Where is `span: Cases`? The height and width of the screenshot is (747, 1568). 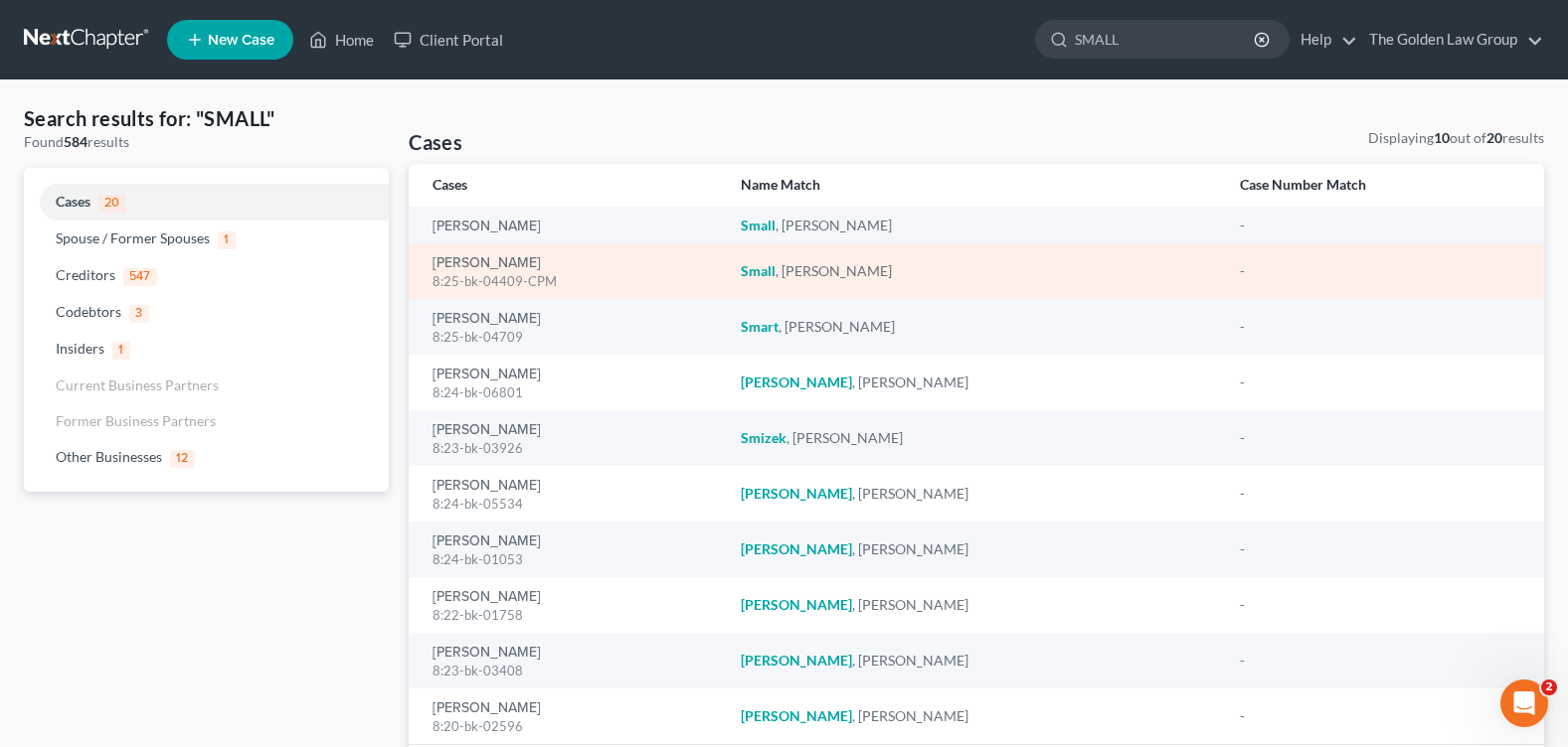 span: Cases is located at coordinates (73, 201).